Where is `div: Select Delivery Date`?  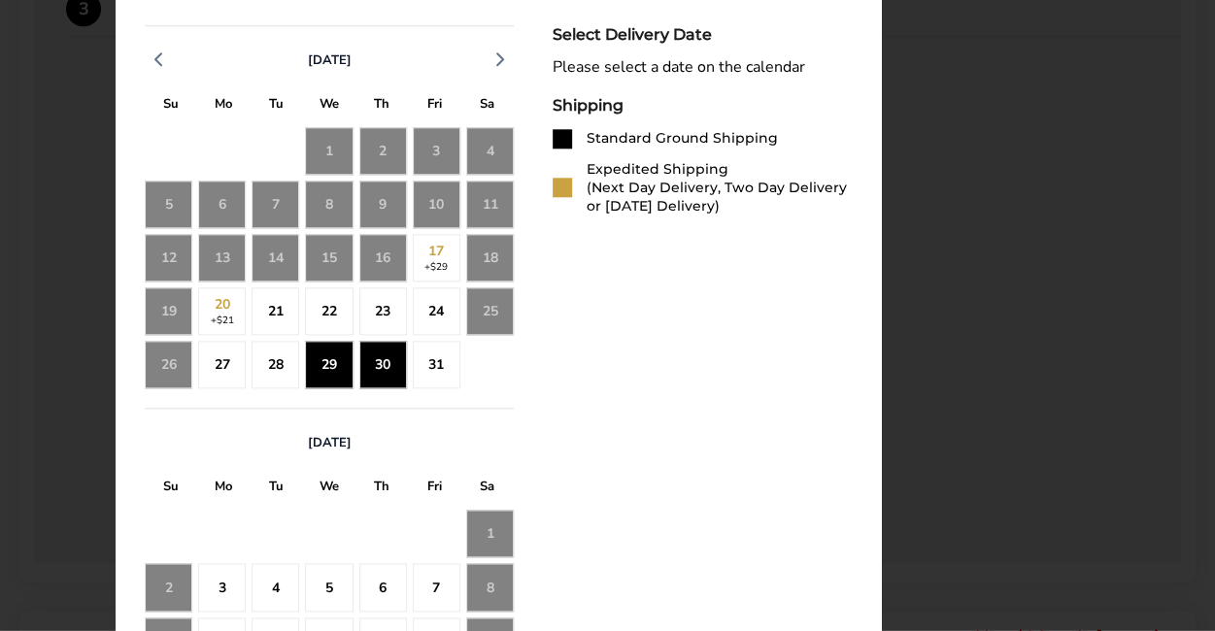 div: Select Delivery Date is located at coordinates (702, 34).